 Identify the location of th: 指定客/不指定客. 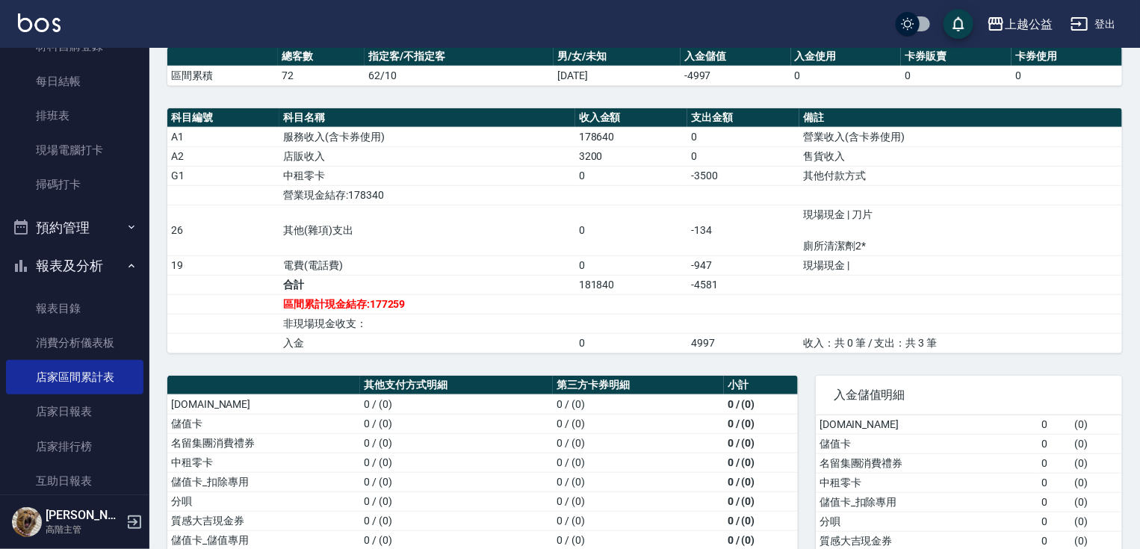
(459, 57).